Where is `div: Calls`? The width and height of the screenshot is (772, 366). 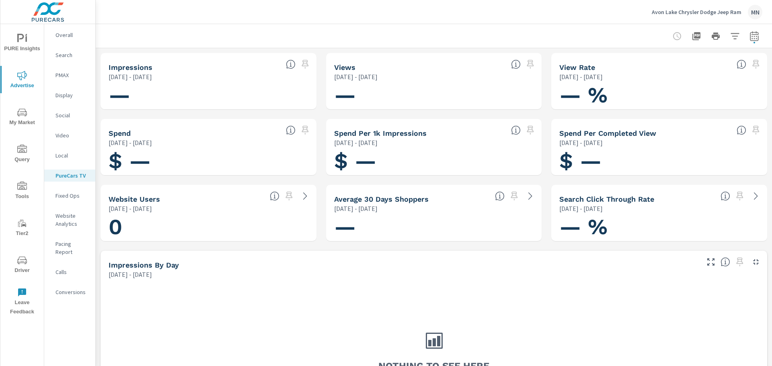
div: Calls is located at coordinates (70, 272).